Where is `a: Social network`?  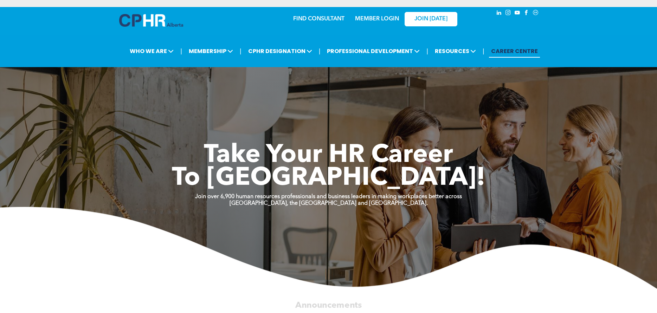 a: Social network is located at coordinates (536, 13).